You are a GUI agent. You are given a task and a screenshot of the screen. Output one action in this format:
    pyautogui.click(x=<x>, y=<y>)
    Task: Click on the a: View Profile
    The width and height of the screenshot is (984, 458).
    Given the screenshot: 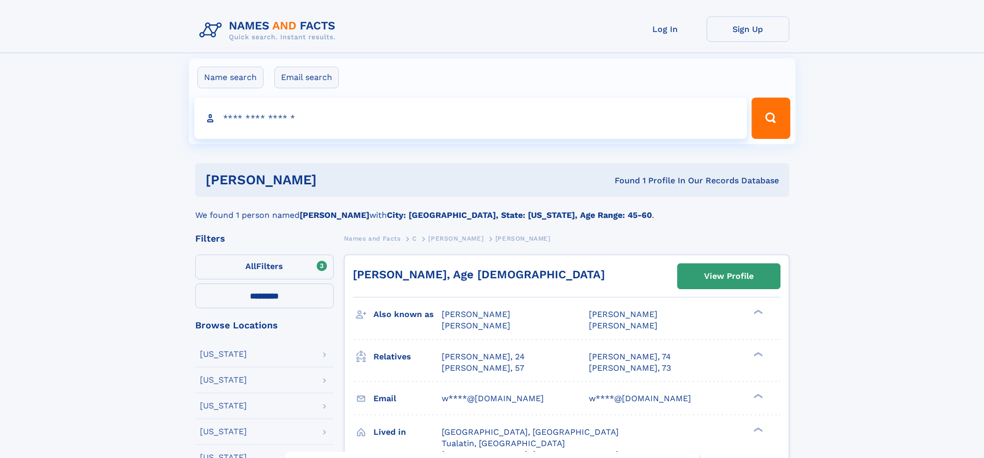 What is the action you would take?
    pyautogui.click(x=729, y=276)
    